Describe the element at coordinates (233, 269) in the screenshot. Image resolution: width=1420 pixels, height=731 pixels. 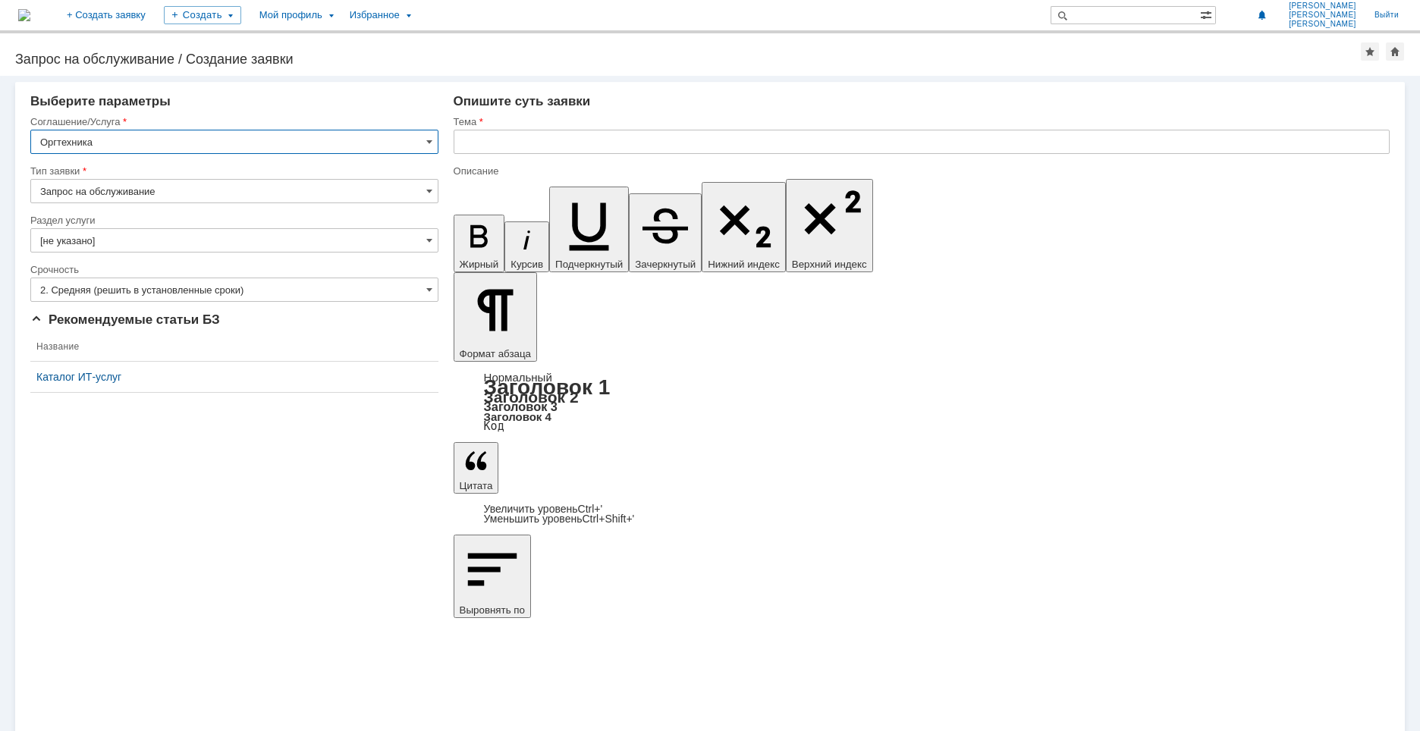
I see `div: Срочность` at that location.